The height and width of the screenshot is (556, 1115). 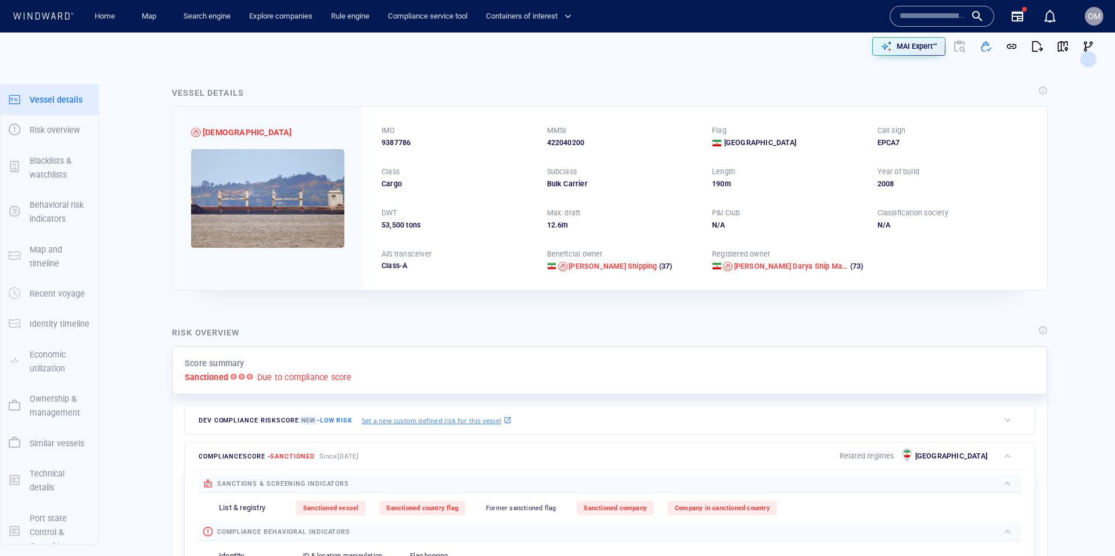 What do you see at coordinates (49, 100) in the screenshot?
I see `button: Vessel details` at bounding box center [49, 100].